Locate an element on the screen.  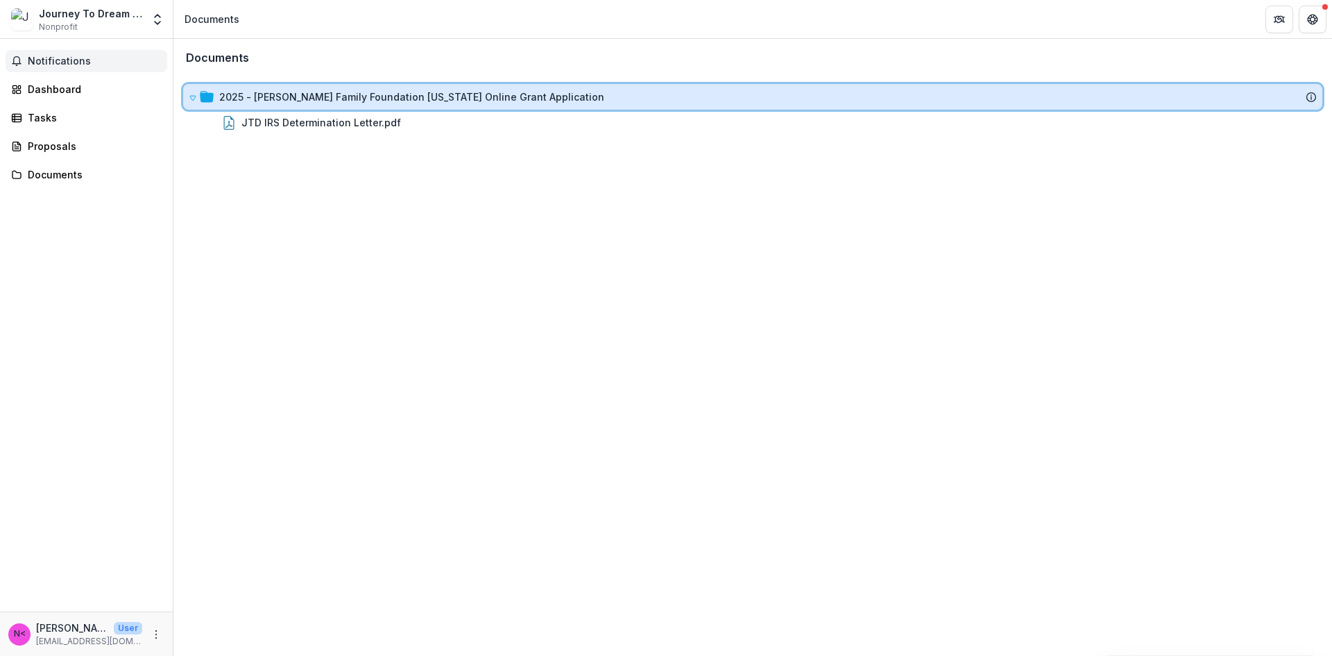
a: Documents is located at coordinates (86, 174).